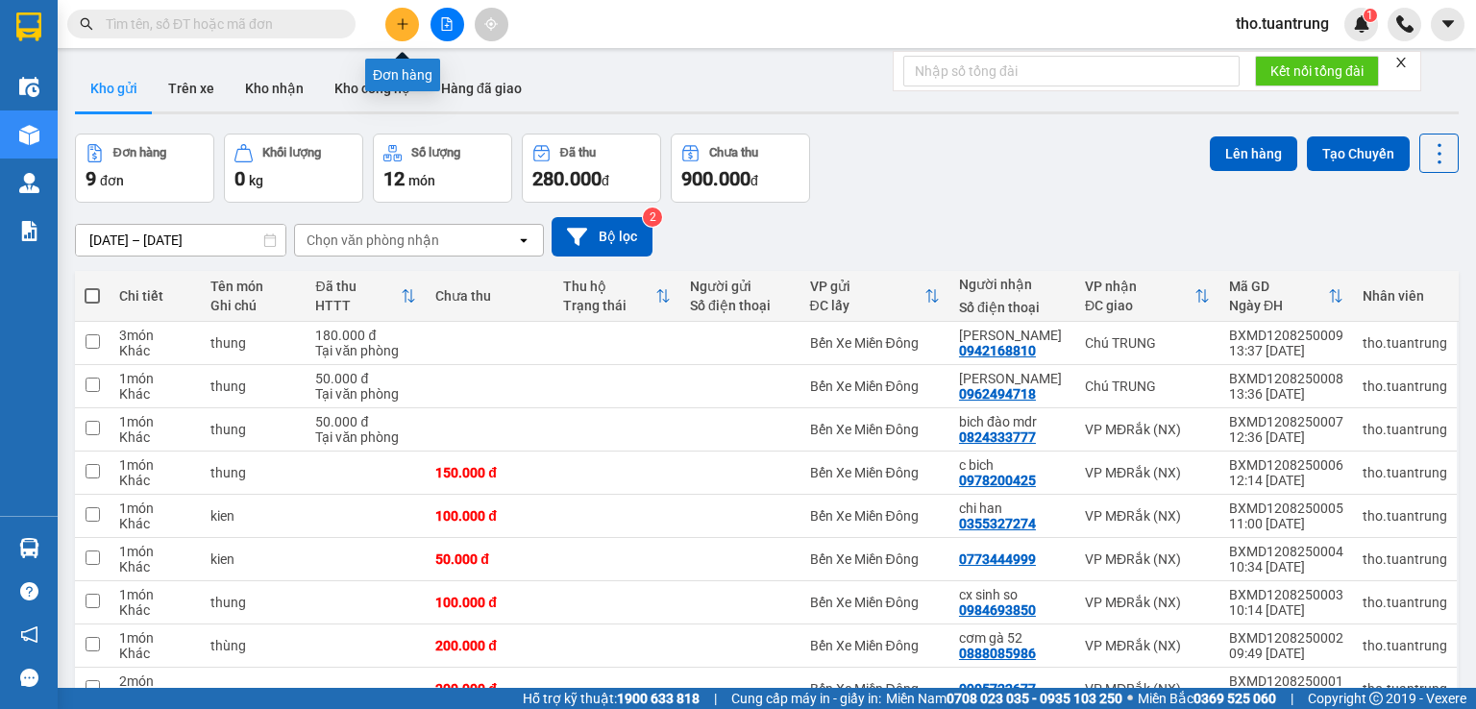 The width and height of the screenshot is (1476, 709). Describe the element at coordinates (716, 179) in the screenshot. I see `span: 900.000` at that location.